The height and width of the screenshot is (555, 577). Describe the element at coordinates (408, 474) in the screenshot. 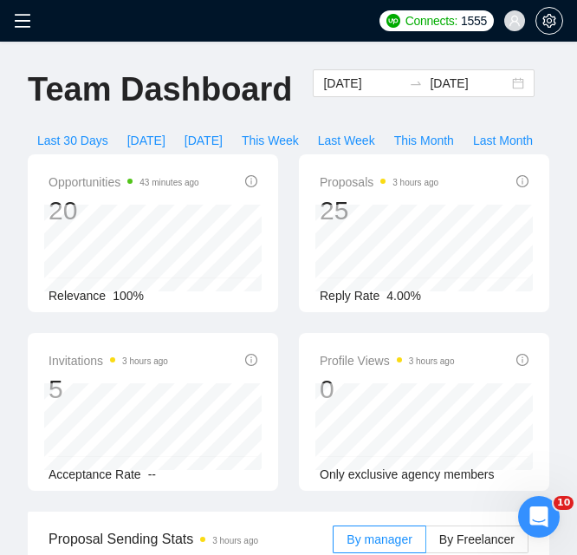

I see `span: Only exclusive agency members` at that location.